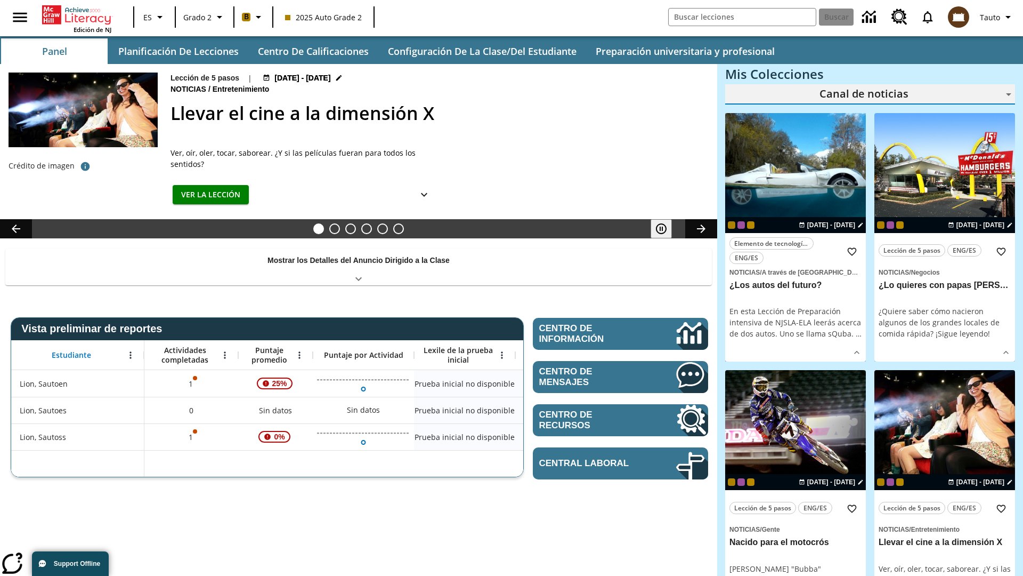  What do you see at coordinates (458, 355) in the screenshot?
I see `span: Lexile de la prueba inicial` at bounding box center [458, 355].